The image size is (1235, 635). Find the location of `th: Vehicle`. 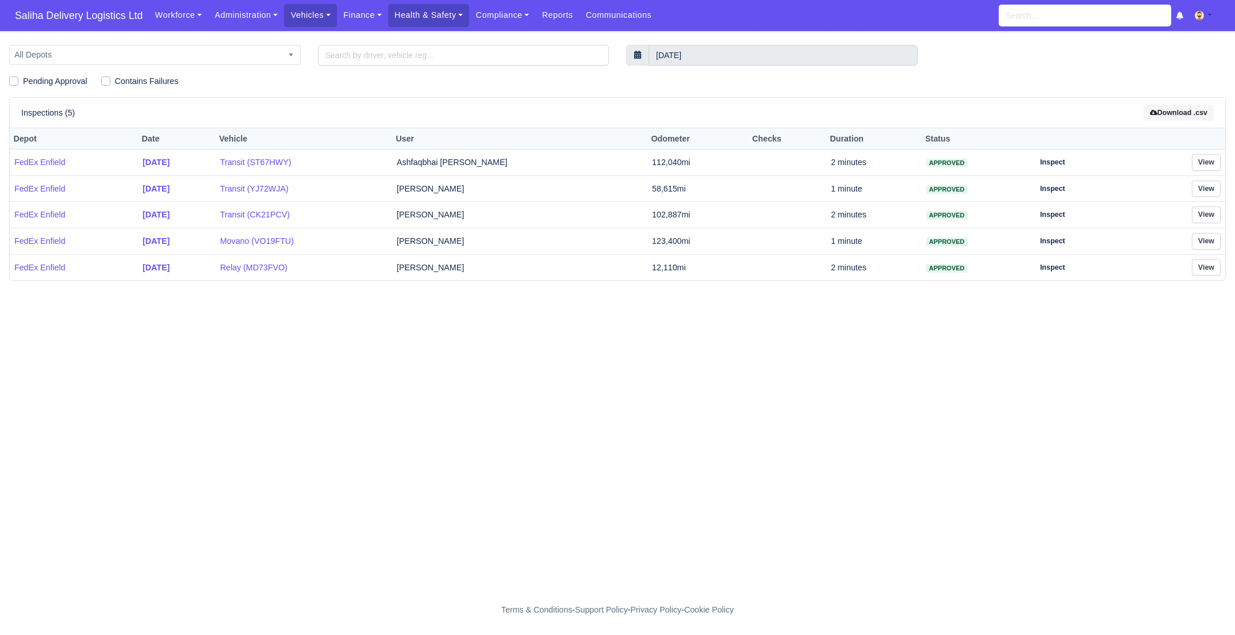

th: Vehicle is located at coordinates (304, 139).